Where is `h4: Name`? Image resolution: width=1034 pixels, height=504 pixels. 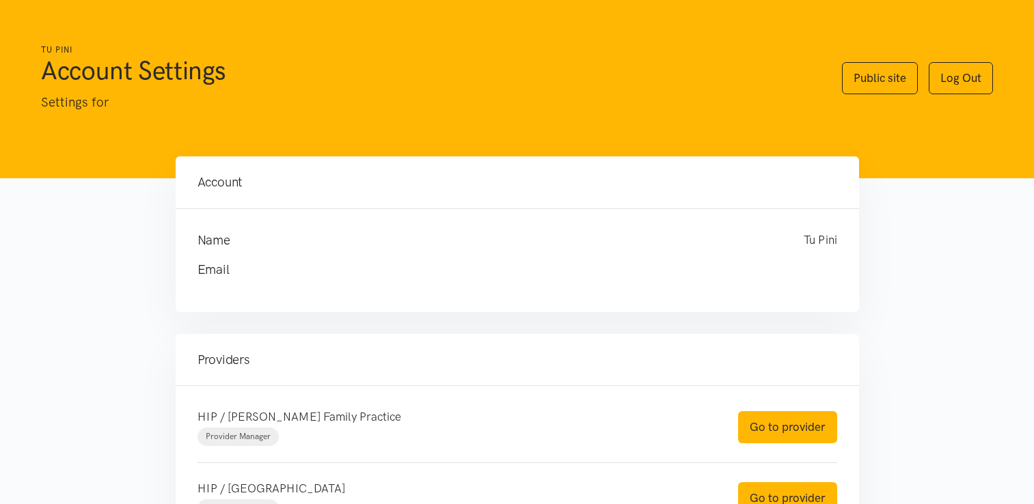 h4: Name is located at coordinates (487, 241).